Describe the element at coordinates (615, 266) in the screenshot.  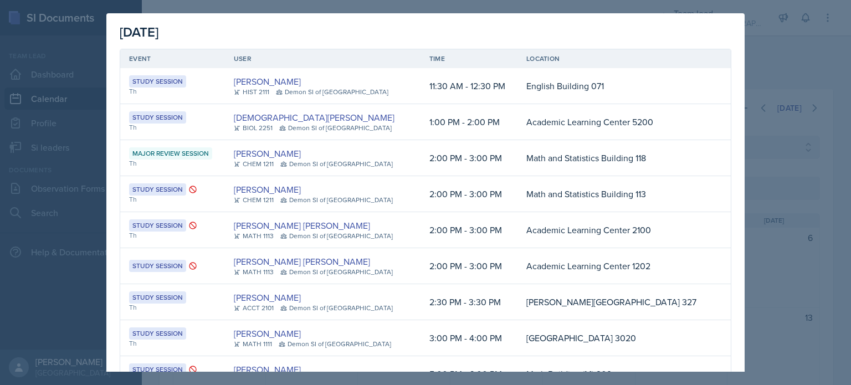
I see `td: Academic Learning Center 1202` at that location.